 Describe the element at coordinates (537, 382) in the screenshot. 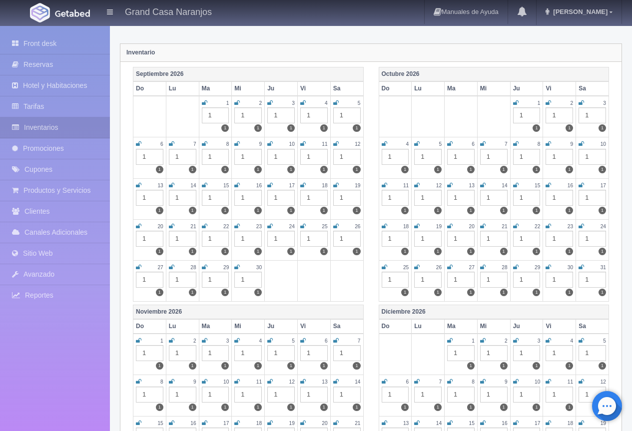

I see `small: 10` at that location.